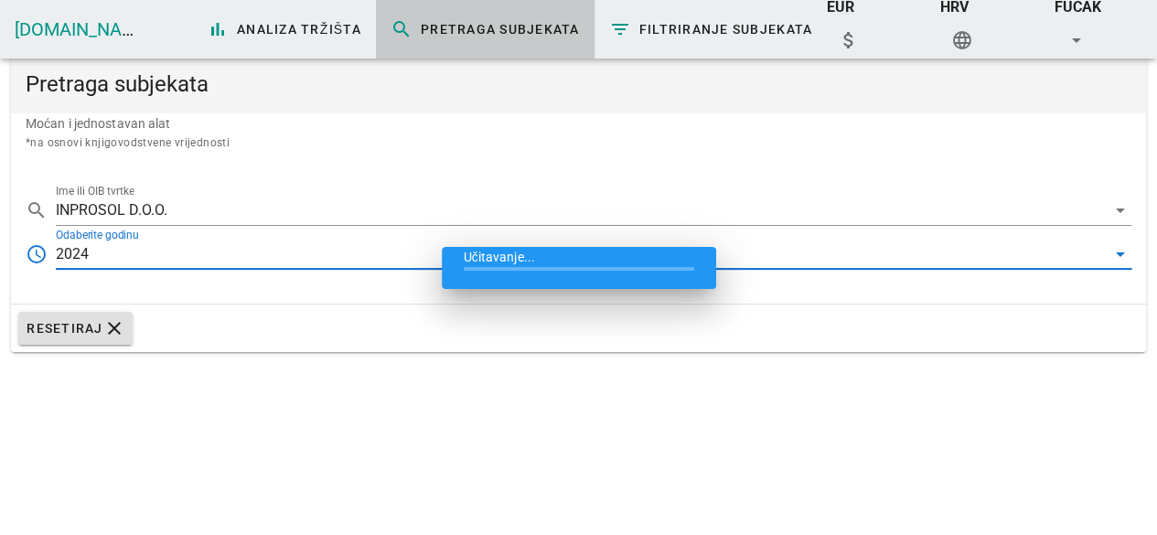 Image resolution: width=1157 pixels, height=535 pixels. Describe the element at coordinates (593, 254) in the screenshot. I see `div: Odaberite godinu2024` at that location.